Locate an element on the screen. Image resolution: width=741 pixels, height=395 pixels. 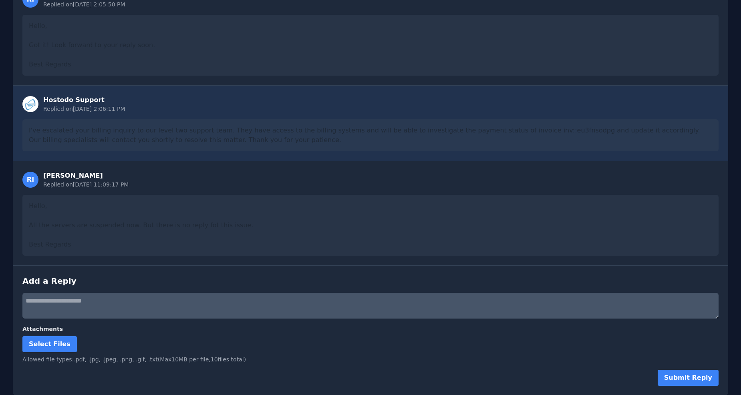
label: Attachments is located at coordinates (370, 329).